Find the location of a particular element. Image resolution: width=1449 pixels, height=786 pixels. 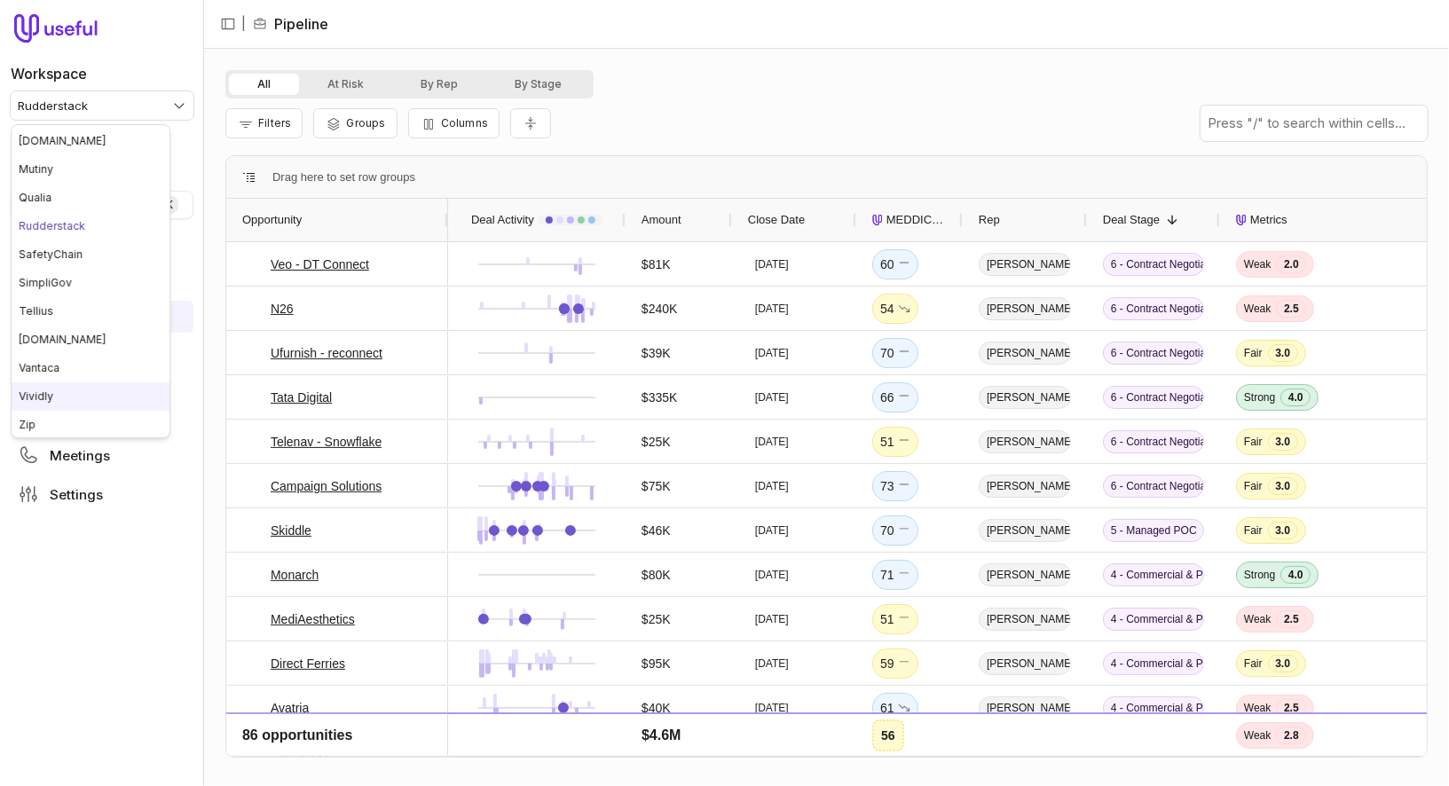

span: SimpliGov is located at coordinates (45, 282).